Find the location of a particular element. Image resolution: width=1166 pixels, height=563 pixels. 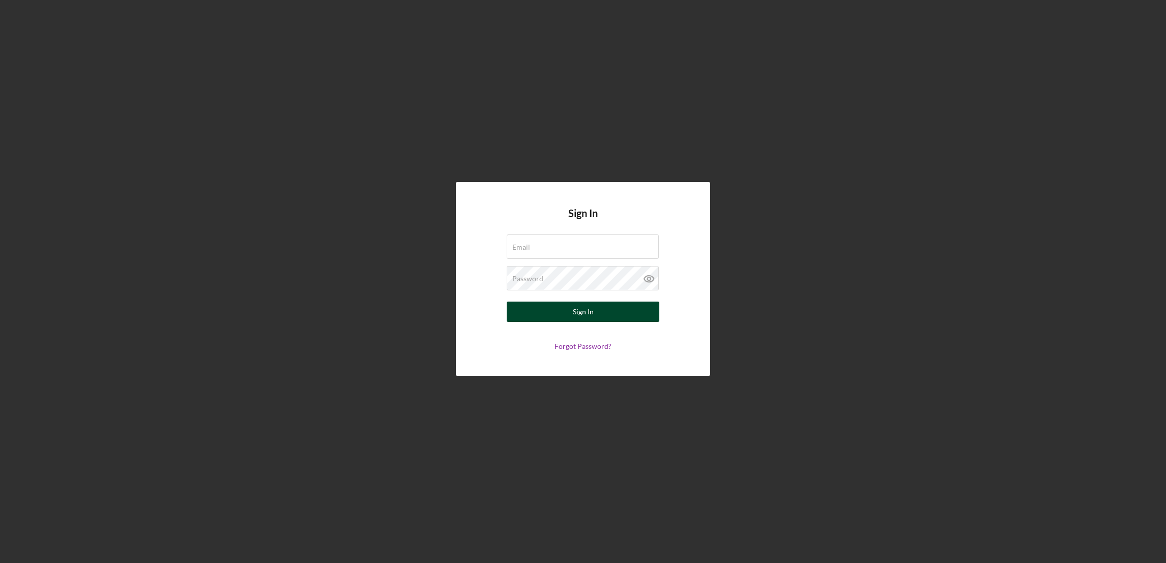

label: Email is located at coordinates (521, 247).